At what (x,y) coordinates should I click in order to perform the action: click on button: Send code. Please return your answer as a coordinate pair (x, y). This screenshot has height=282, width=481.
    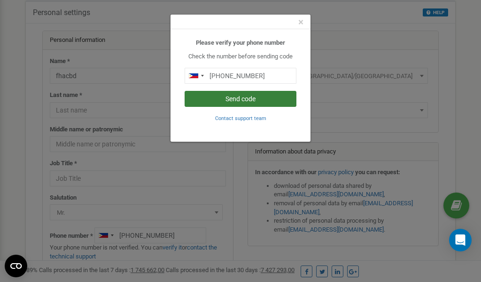
    Looking at the image, I should click on (241, 99).